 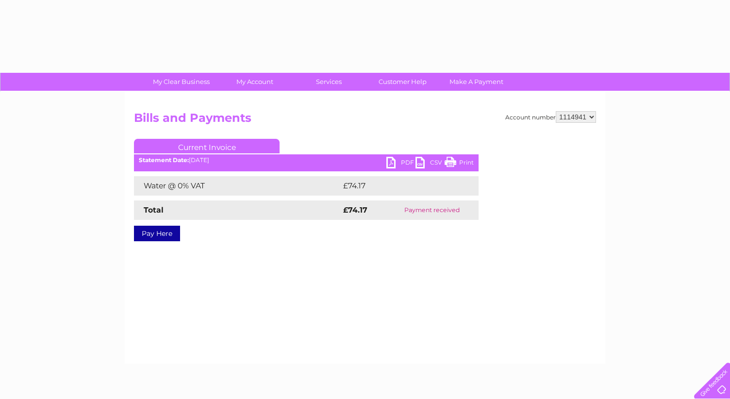 I want to click on b: Statement Date:, so click(x=164, y=160).